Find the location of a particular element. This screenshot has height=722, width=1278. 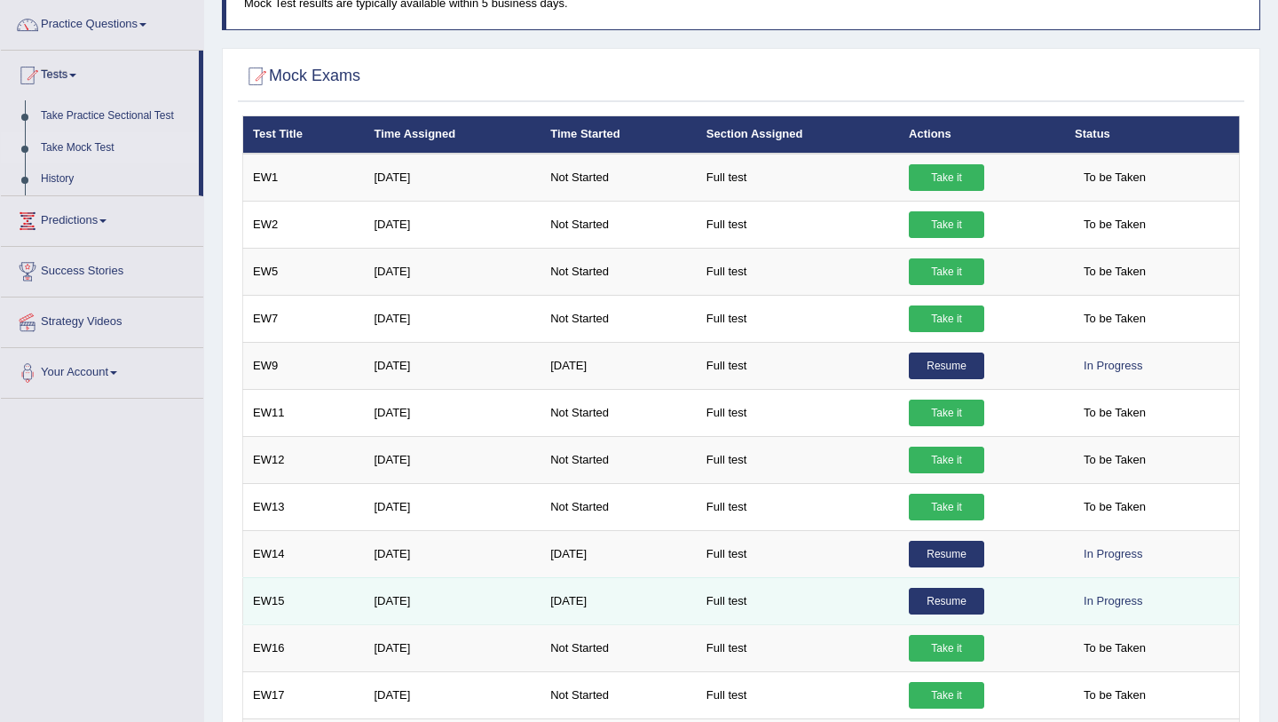

td: EW14 is located at coordinates (304, 553).